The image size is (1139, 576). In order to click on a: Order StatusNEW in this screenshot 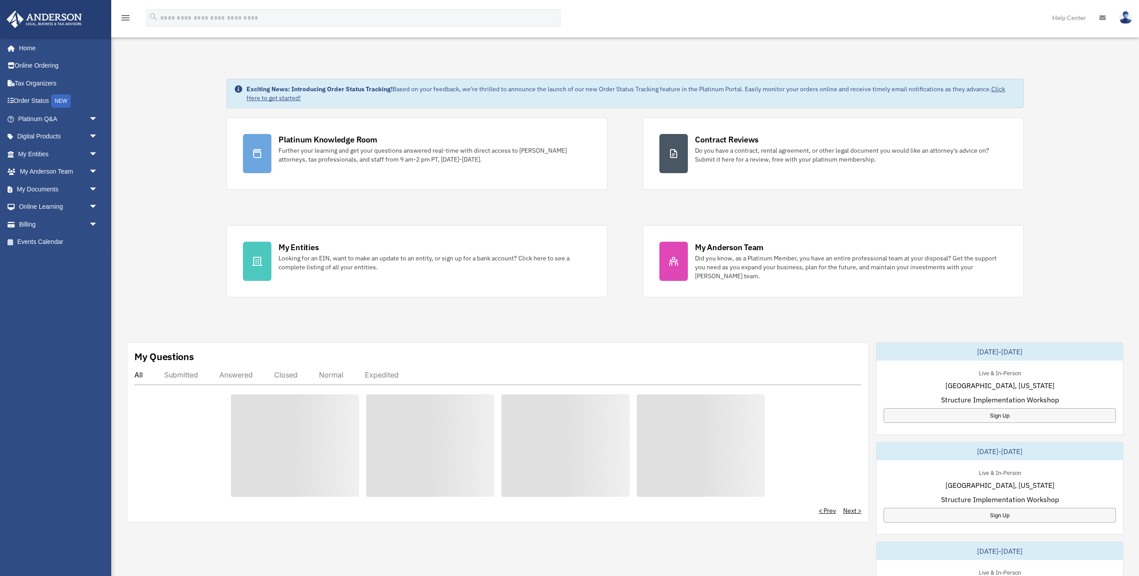, I will do `click(59, 101)`.